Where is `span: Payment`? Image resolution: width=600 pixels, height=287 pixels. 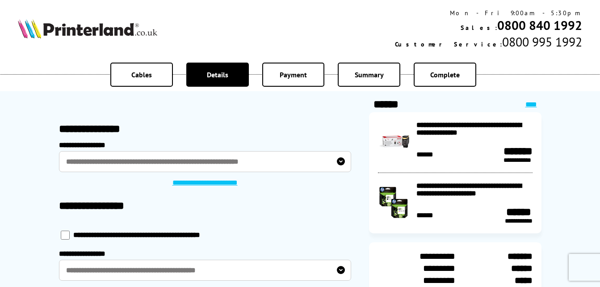 span: Payment is located at coordinates (293, 75).